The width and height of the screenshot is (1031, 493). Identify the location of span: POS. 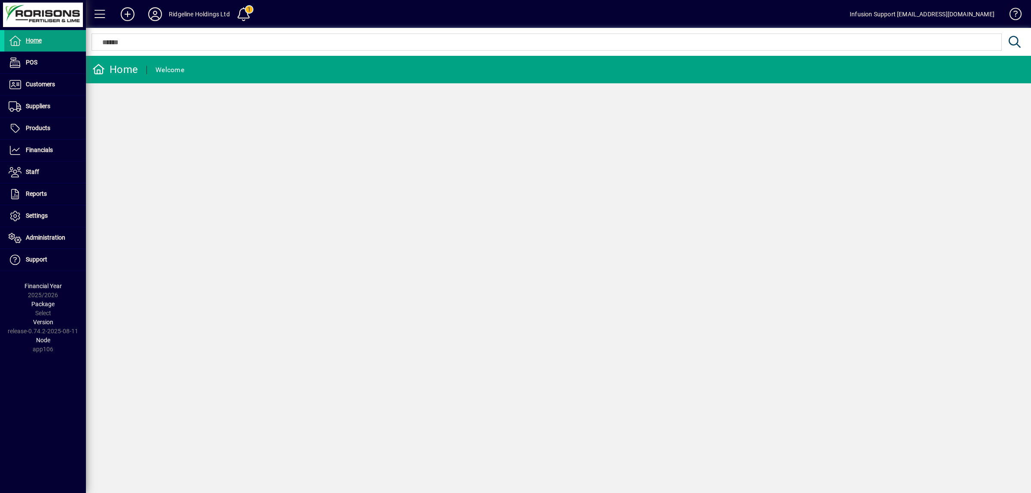
(31, 62).